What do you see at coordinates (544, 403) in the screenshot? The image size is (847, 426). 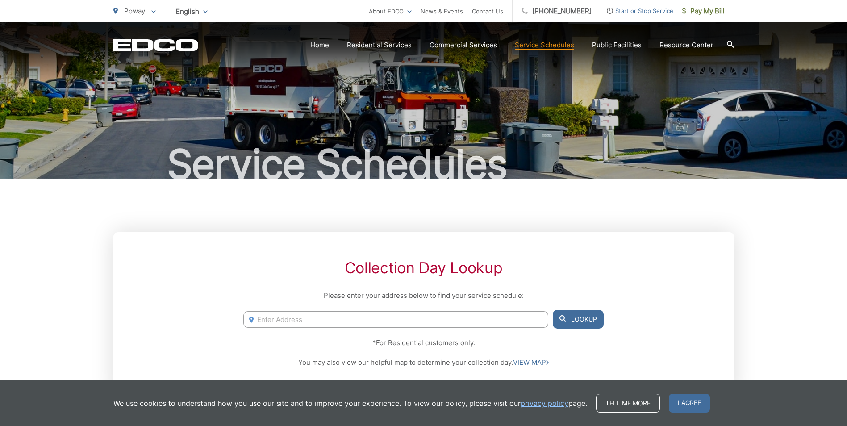 I see `a: privacy policy` at bounding box center [544, 403].